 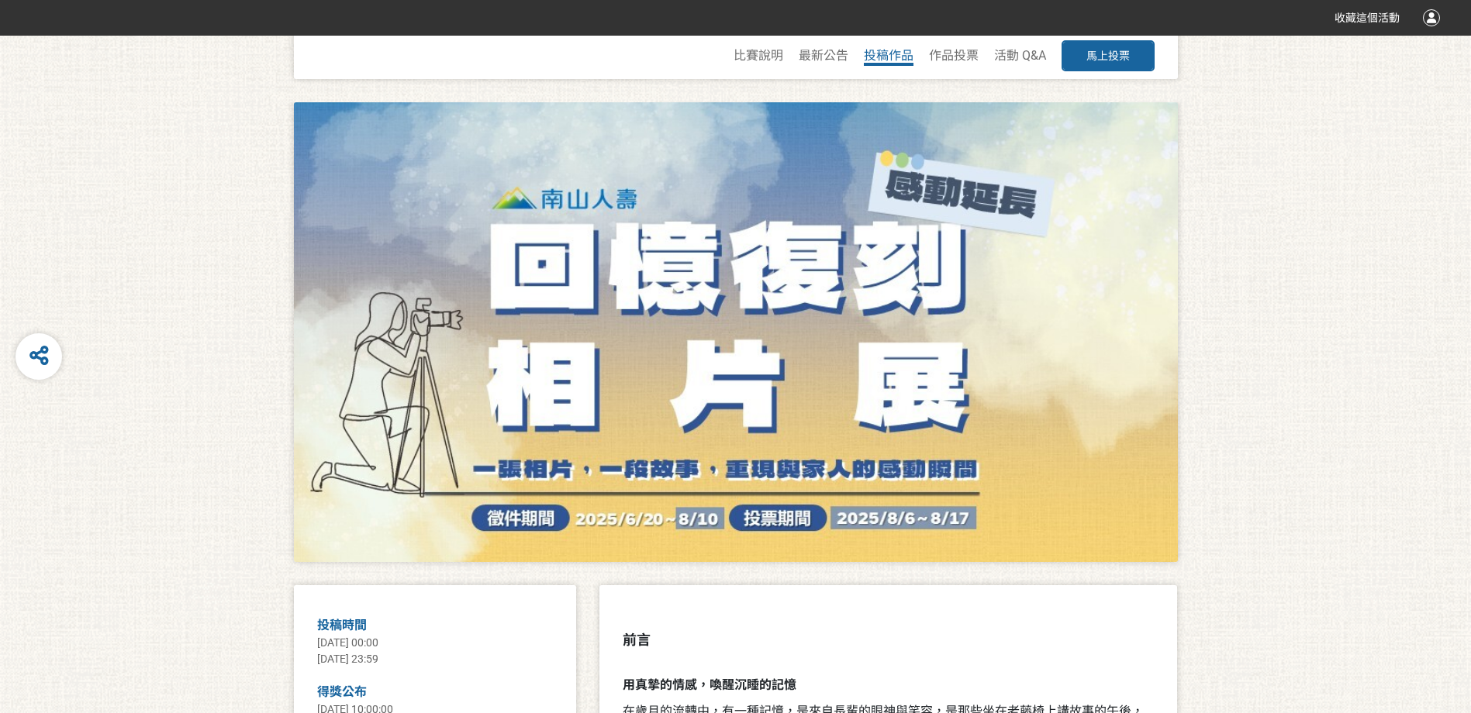 I want to click on span: 馬上投票, so click(x=1108, y=56).